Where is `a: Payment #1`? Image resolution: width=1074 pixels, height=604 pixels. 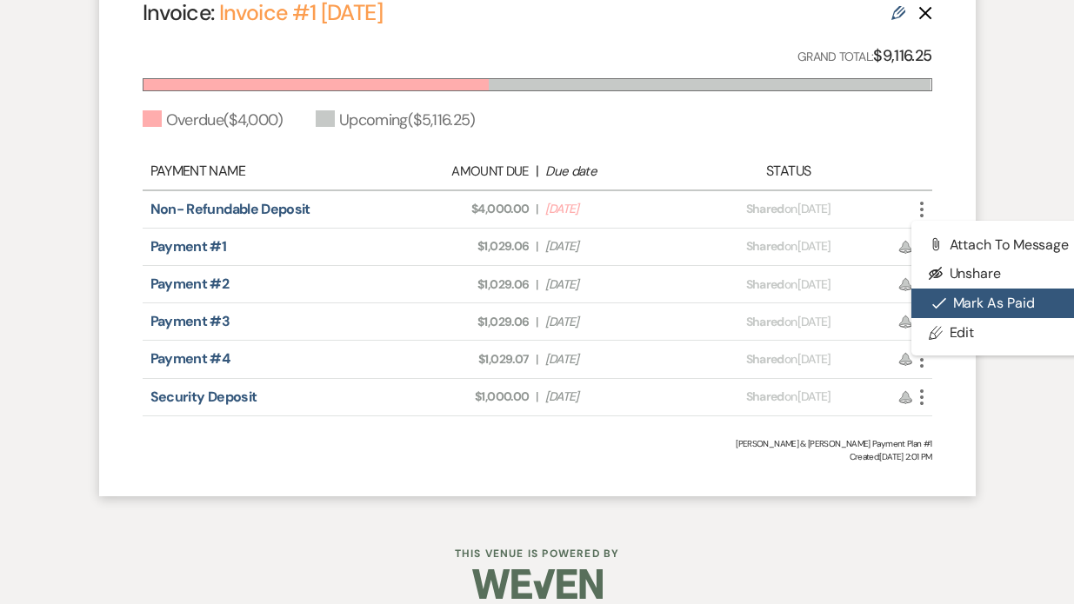 a: Payment #1 is located at coordinates (189, 246).